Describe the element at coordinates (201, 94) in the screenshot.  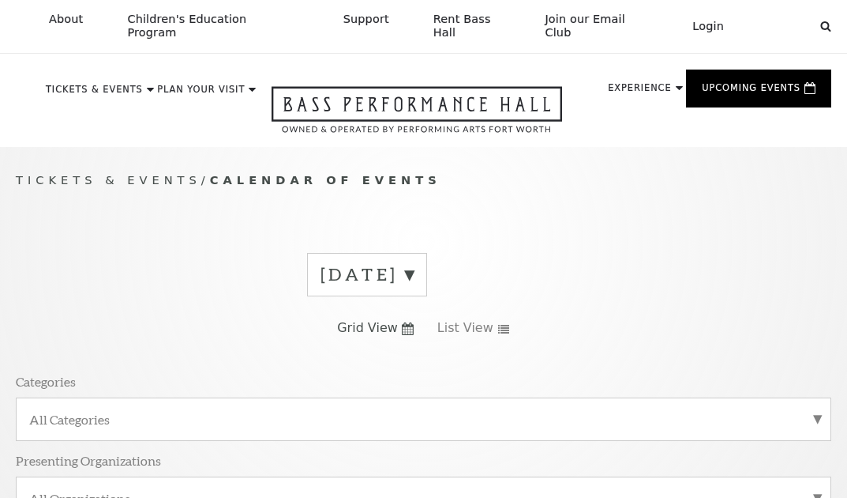
I see `p: Plan Your Visit` at that location.